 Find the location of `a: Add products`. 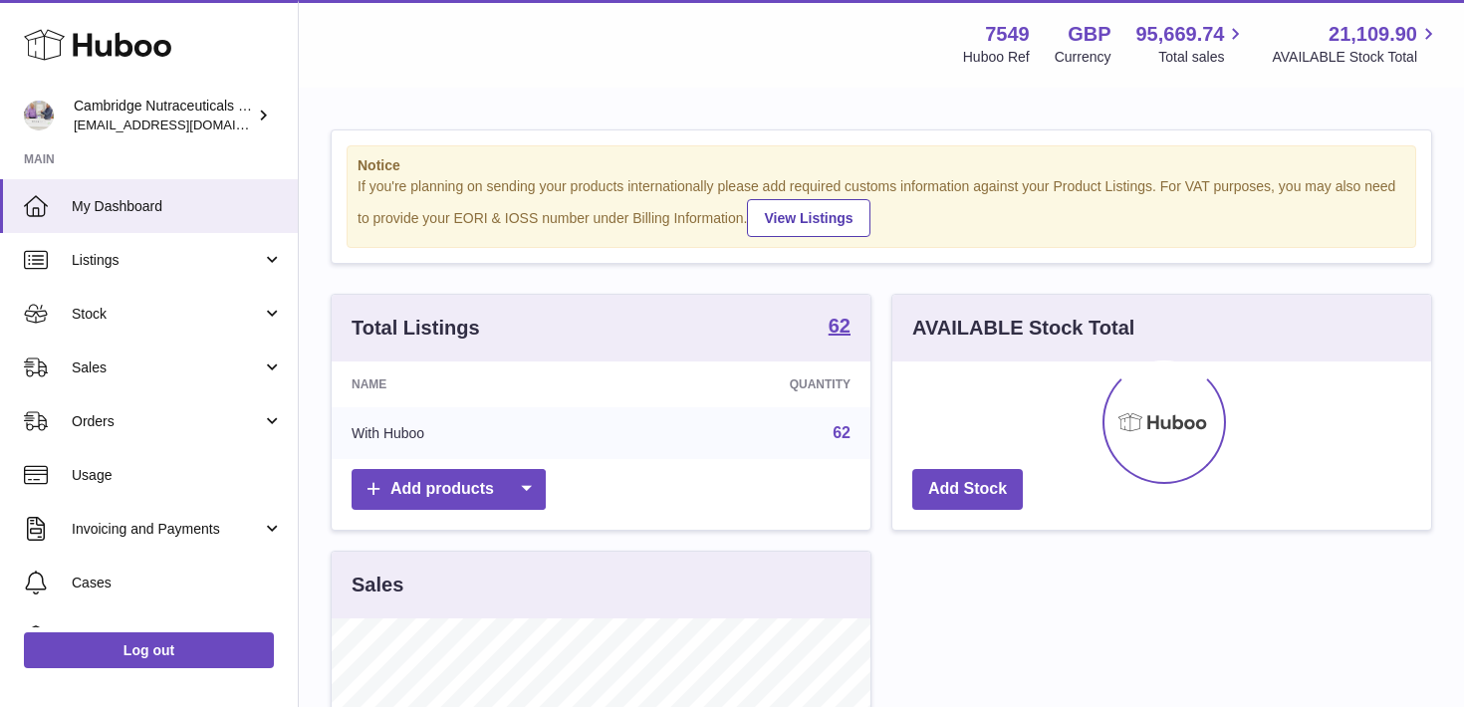

a: Add products is located at coordinates (448, 489).